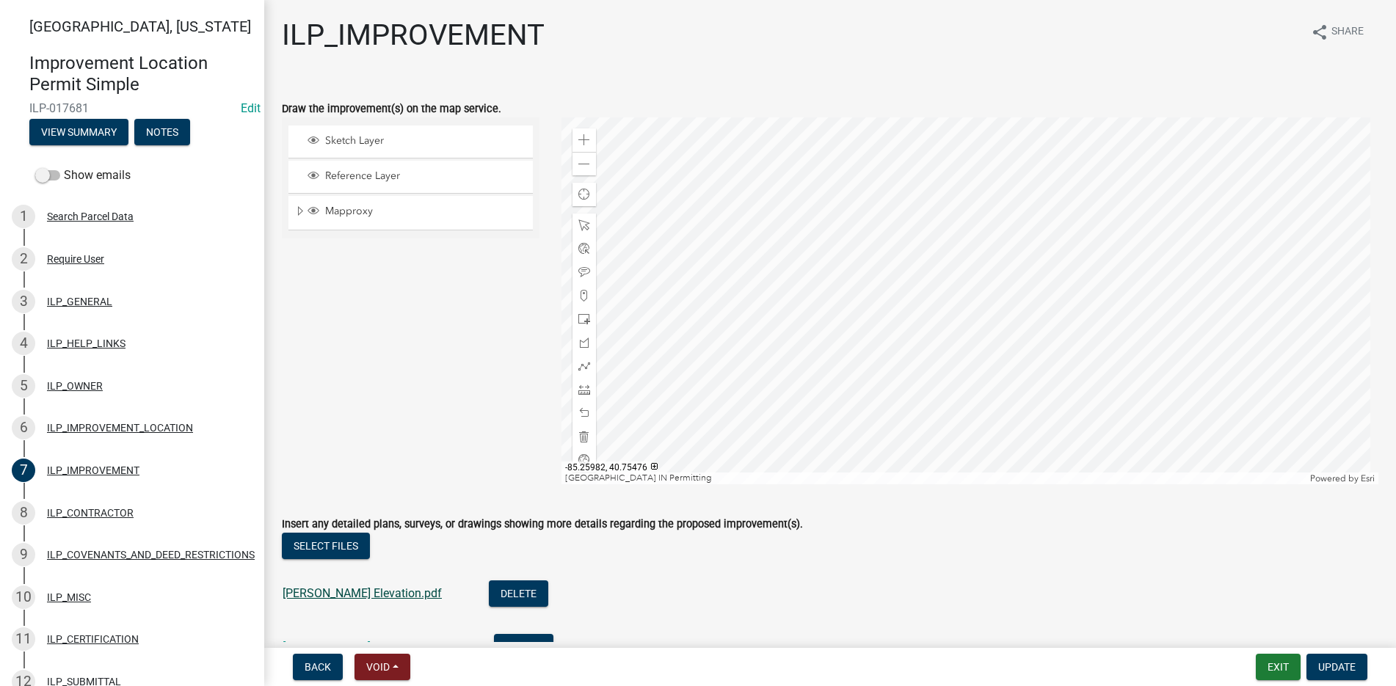 The width and height of the screenshot is (1396, 686). Describe the element at coordinates (79, 302) in the screenshot. I see `div: ILP_GENERAL` at that location.